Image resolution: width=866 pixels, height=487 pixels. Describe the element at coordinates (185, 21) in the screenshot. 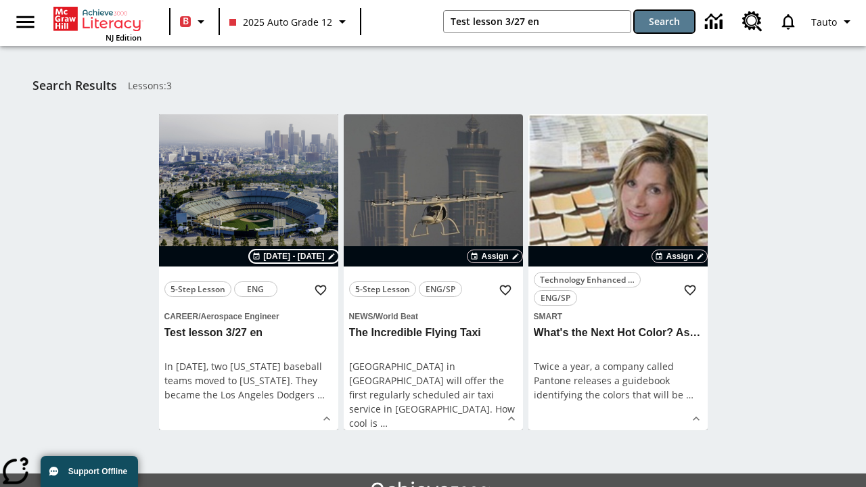

I see `span: B` at that location.